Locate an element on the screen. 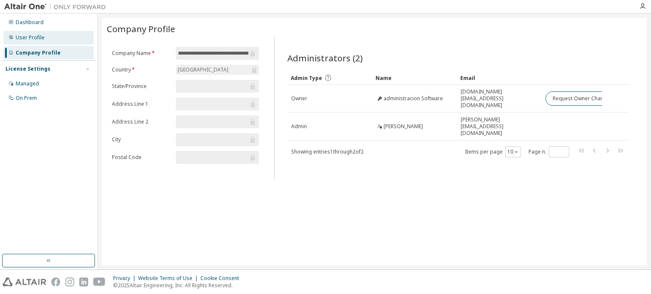 The width and height of the screenshot is (651, 294). span: Showing entries 1 through 2 of 2 is located at coordinates (327, 152).